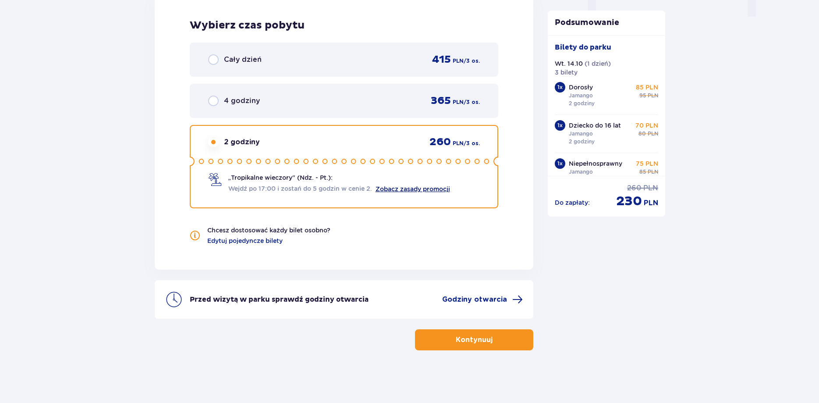 Image resolution: width=819 pixels, height=403 pixels. Describe the element at coordinates (269, 230) in the screenshot. I see `p: Chcesz dostosować każdy bilet osobno?` at that location.